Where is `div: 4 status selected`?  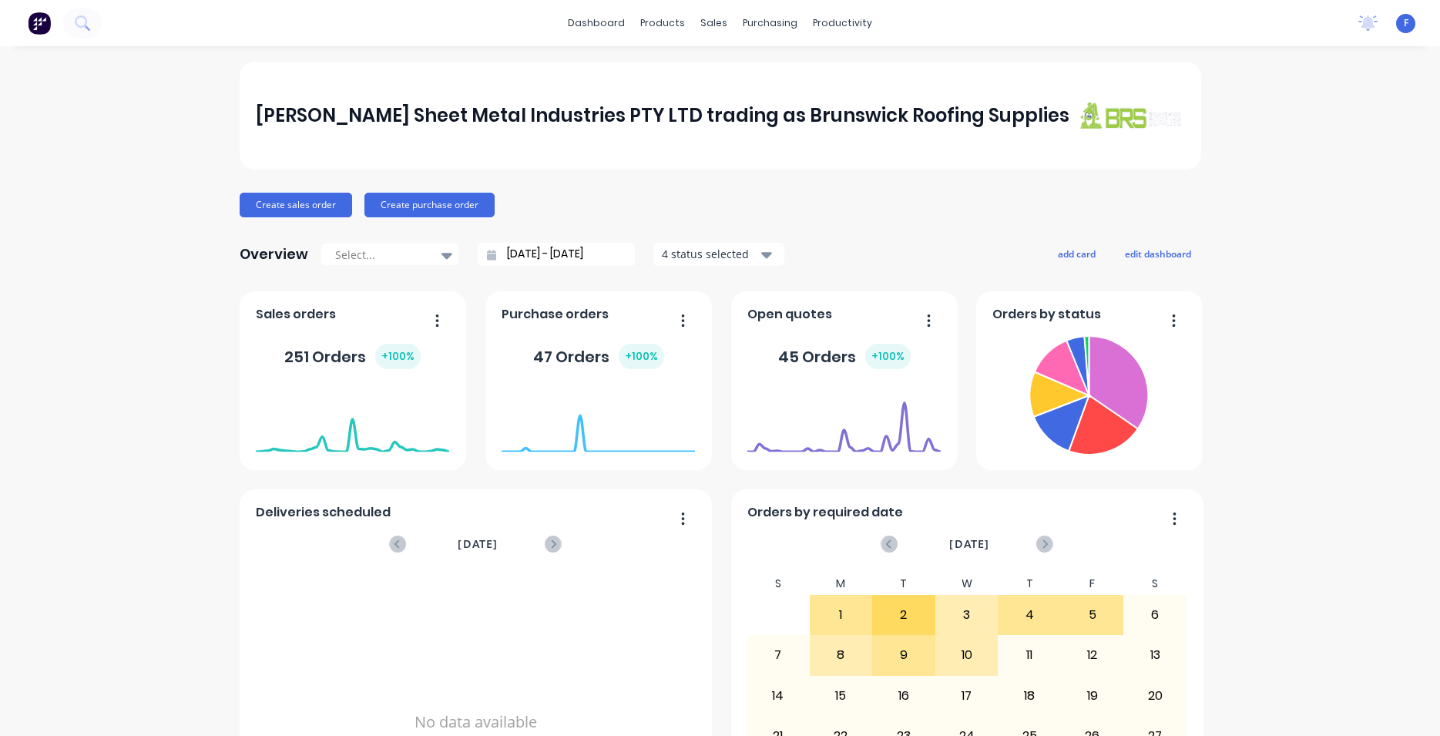
div: 4 status selected is located at coordinates (710, 253).